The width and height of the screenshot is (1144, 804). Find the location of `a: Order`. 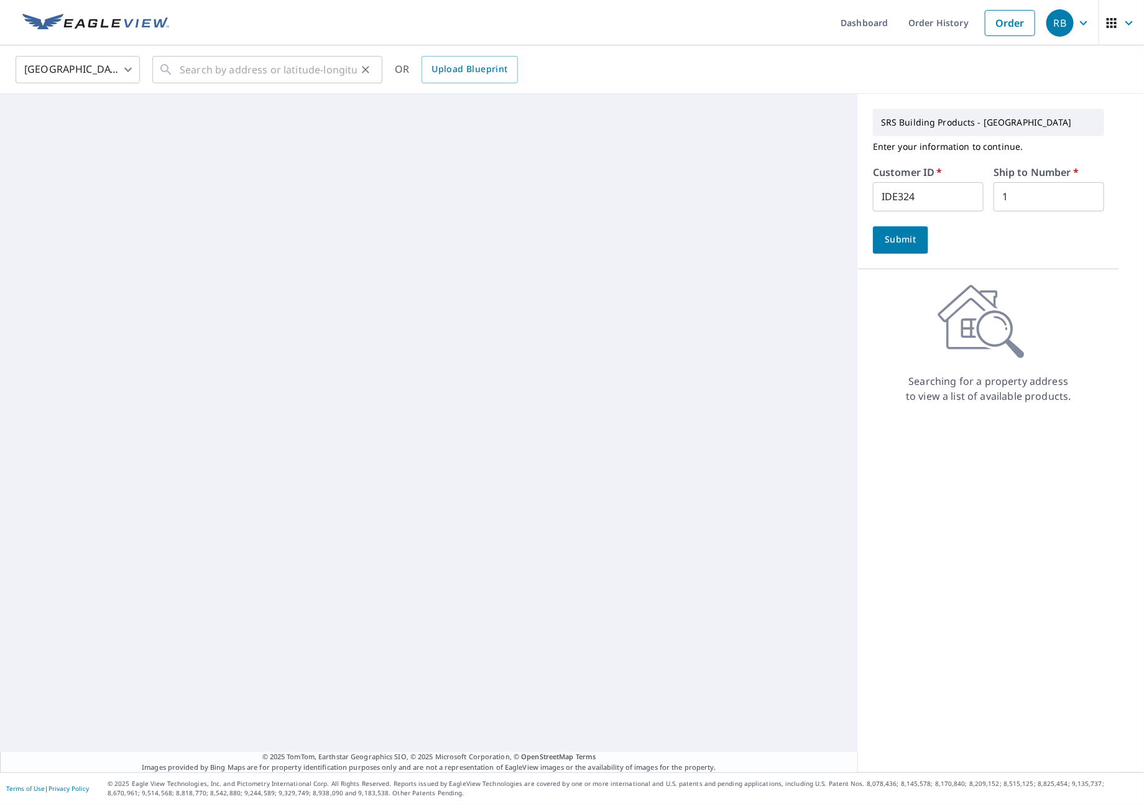

a: Order is located at coordinates (1010, 23).